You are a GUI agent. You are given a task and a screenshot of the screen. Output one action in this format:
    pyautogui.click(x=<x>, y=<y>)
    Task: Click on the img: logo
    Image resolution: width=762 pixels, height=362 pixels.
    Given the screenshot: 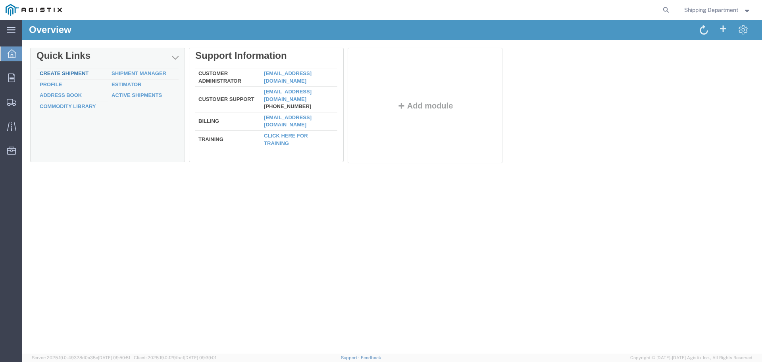 What is the action you would take?
    pyautogui.click(x=34, y=10)
    